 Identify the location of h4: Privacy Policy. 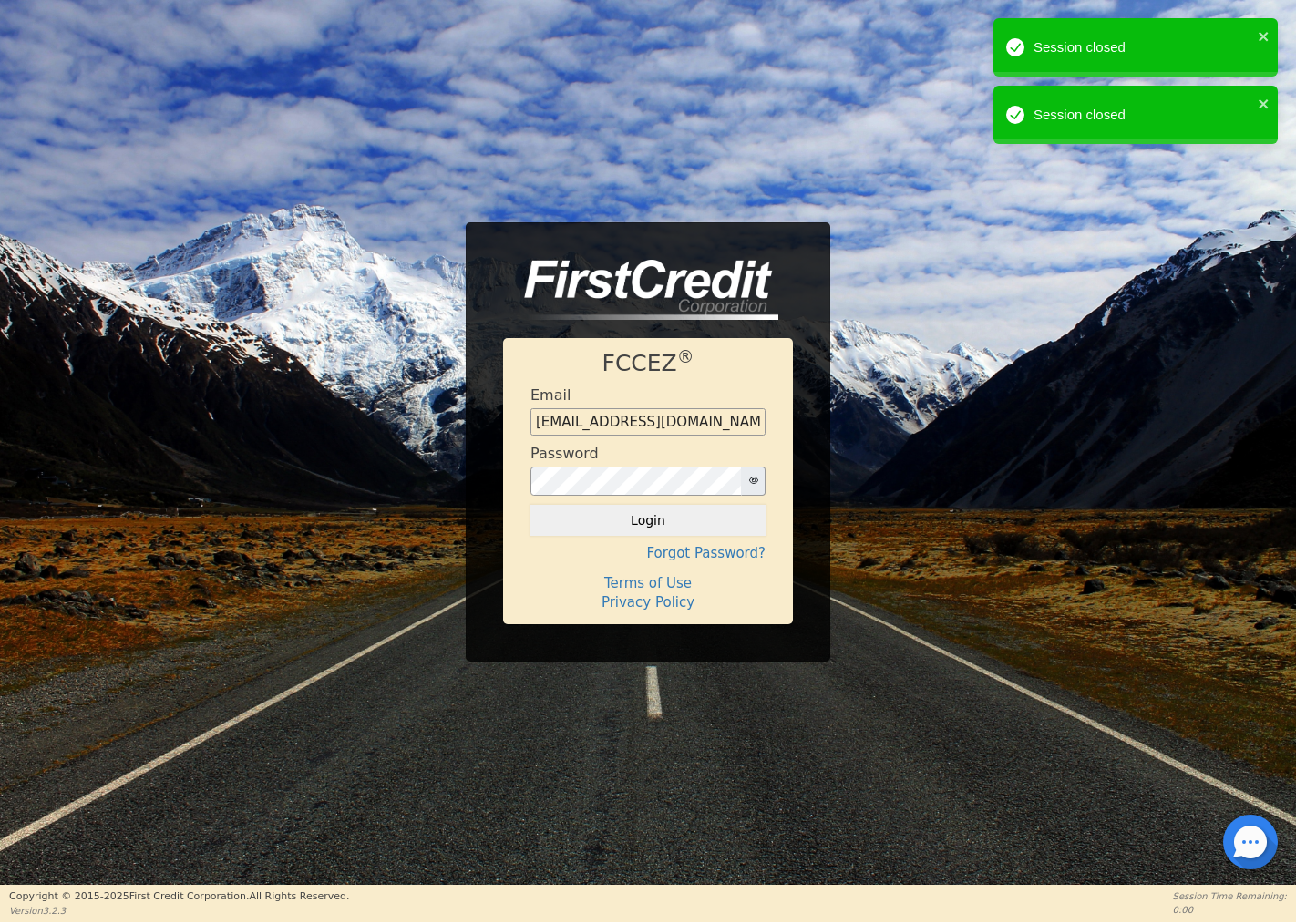
(648, 602).